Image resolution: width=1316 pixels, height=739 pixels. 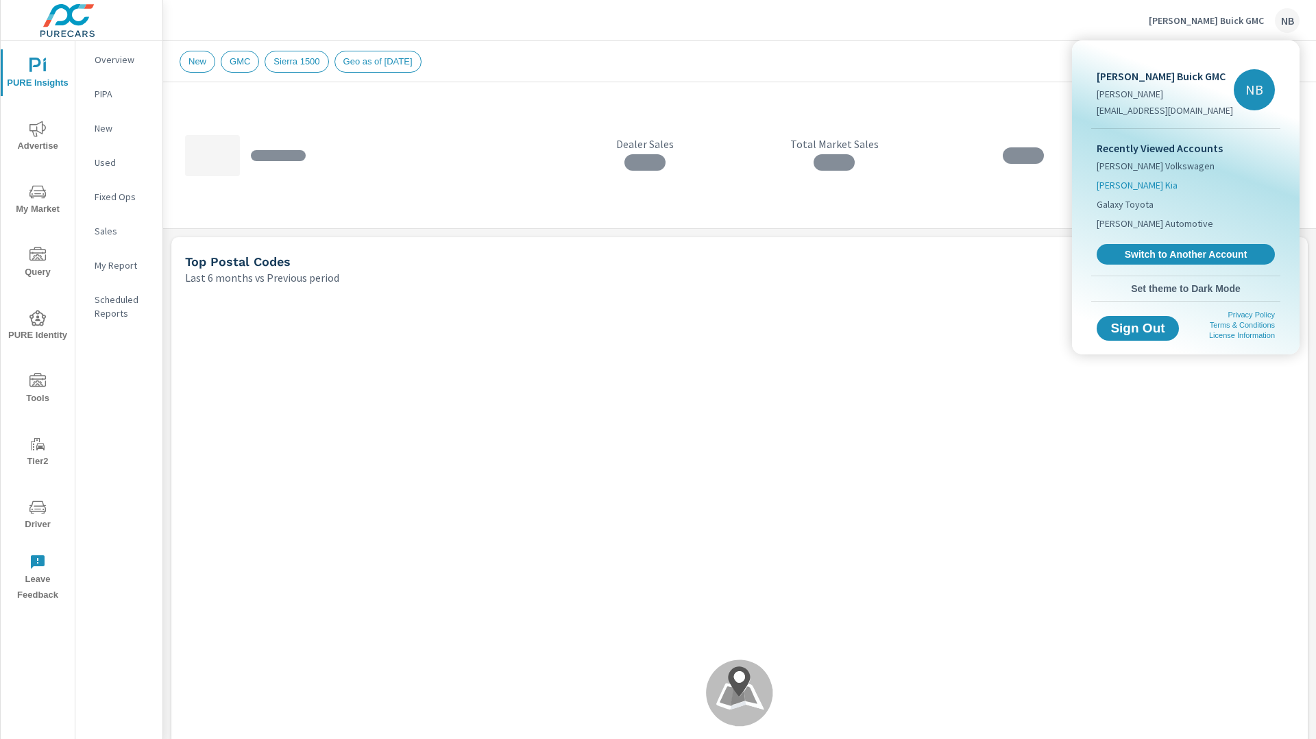 I want to click on span: Switch to Another Account, so click(x=1185, y=254).